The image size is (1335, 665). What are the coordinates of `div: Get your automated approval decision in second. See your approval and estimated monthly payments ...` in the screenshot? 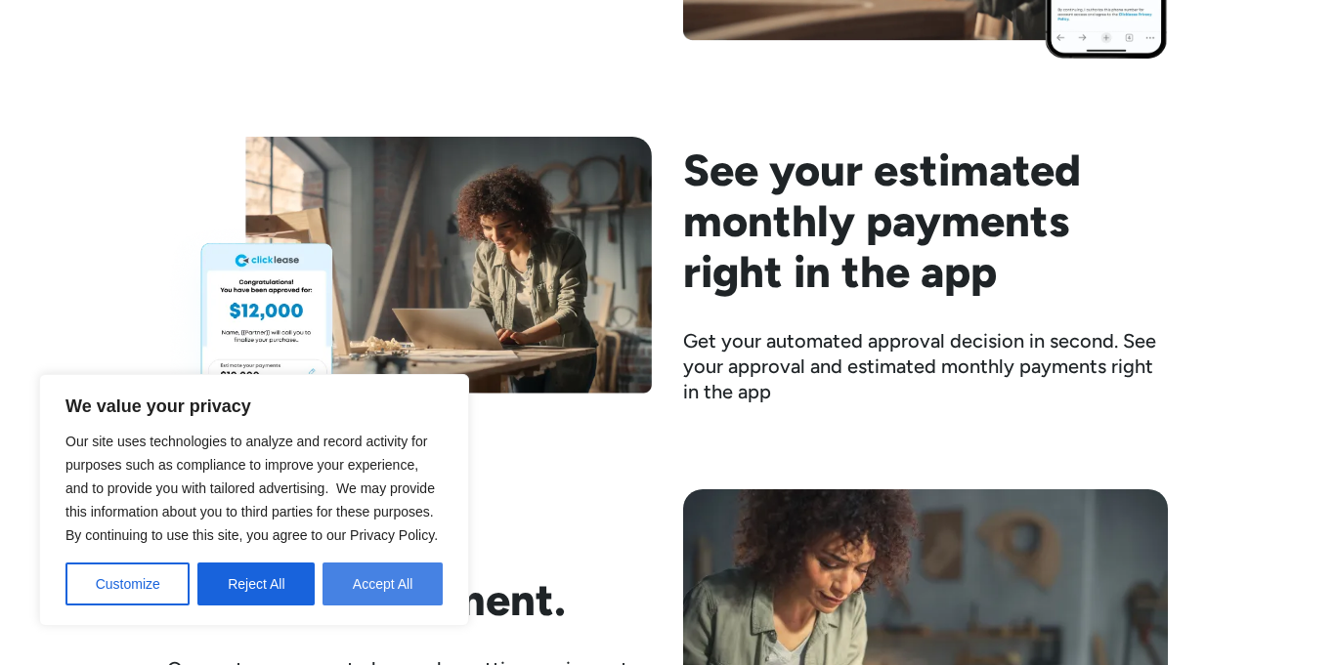 It's located at (925, 366).